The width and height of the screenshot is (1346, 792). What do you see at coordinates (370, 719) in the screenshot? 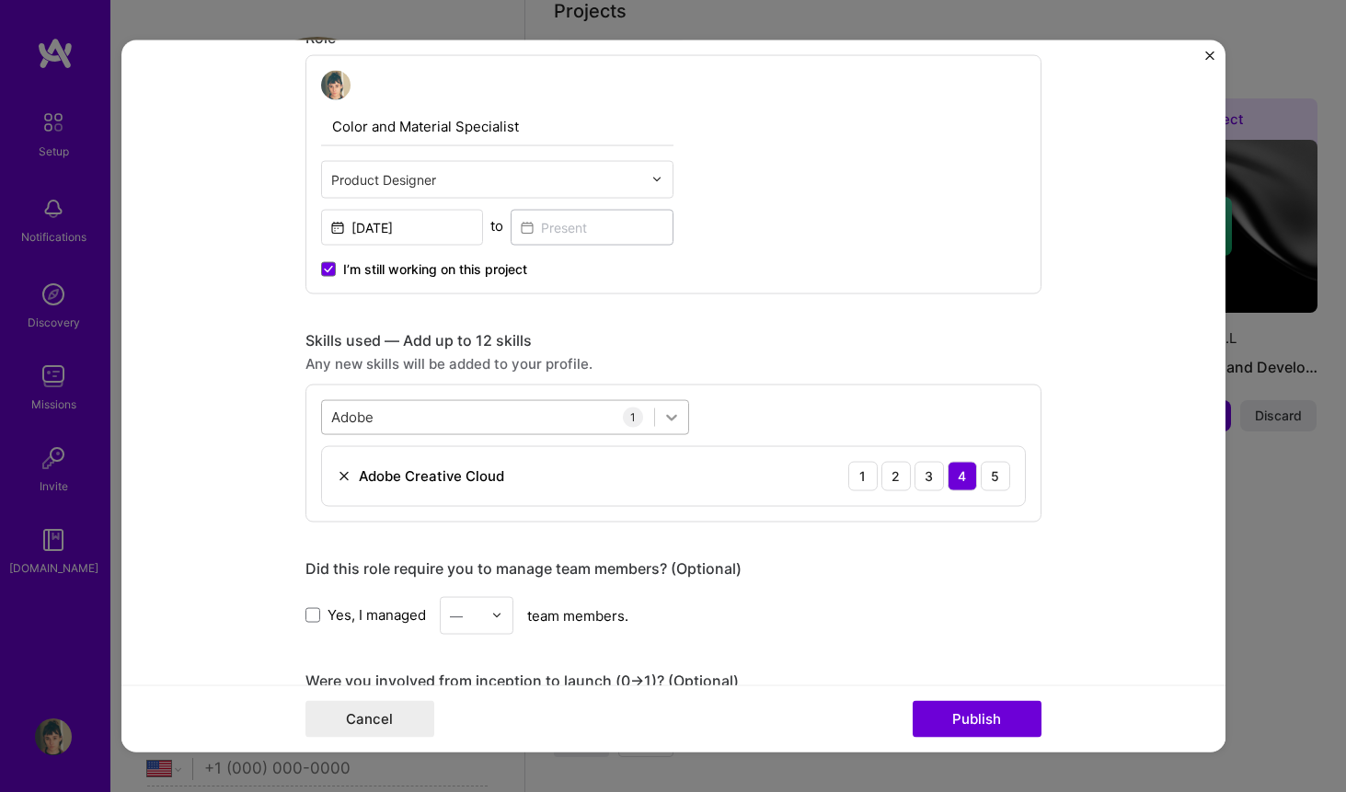
I see `button: Cancel` at bounding box center [370, 719].